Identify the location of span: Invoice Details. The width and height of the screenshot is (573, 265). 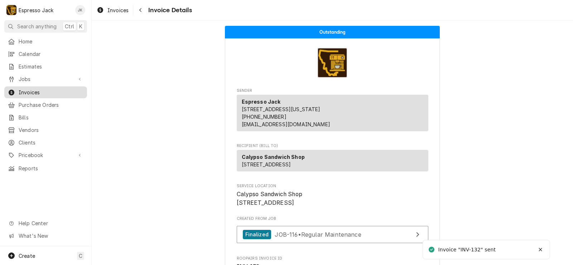
(169, 10).